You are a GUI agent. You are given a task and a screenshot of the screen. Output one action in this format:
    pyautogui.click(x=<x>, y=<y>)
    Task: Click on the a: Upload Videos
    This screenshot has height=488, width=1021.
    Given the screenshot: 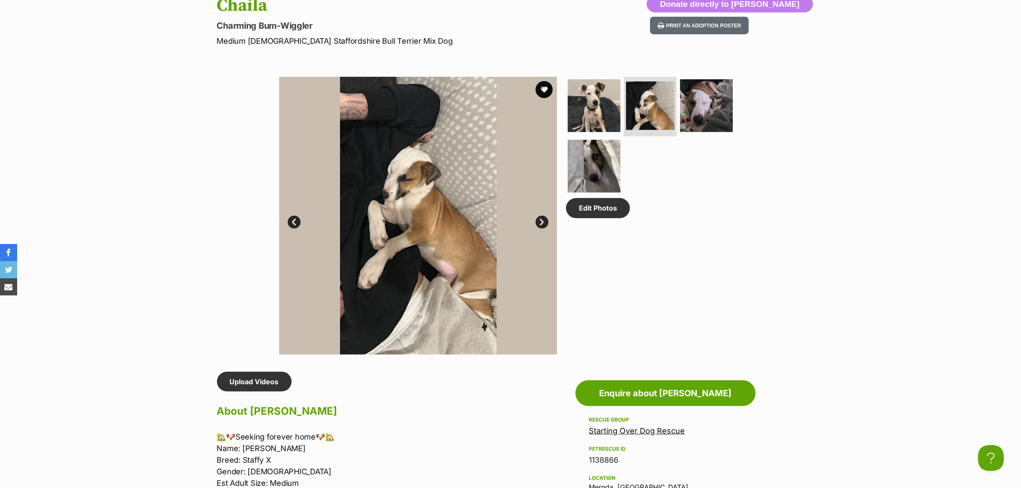 What is the action you would take?
    pyautogui.click(x=254, y=382)
    